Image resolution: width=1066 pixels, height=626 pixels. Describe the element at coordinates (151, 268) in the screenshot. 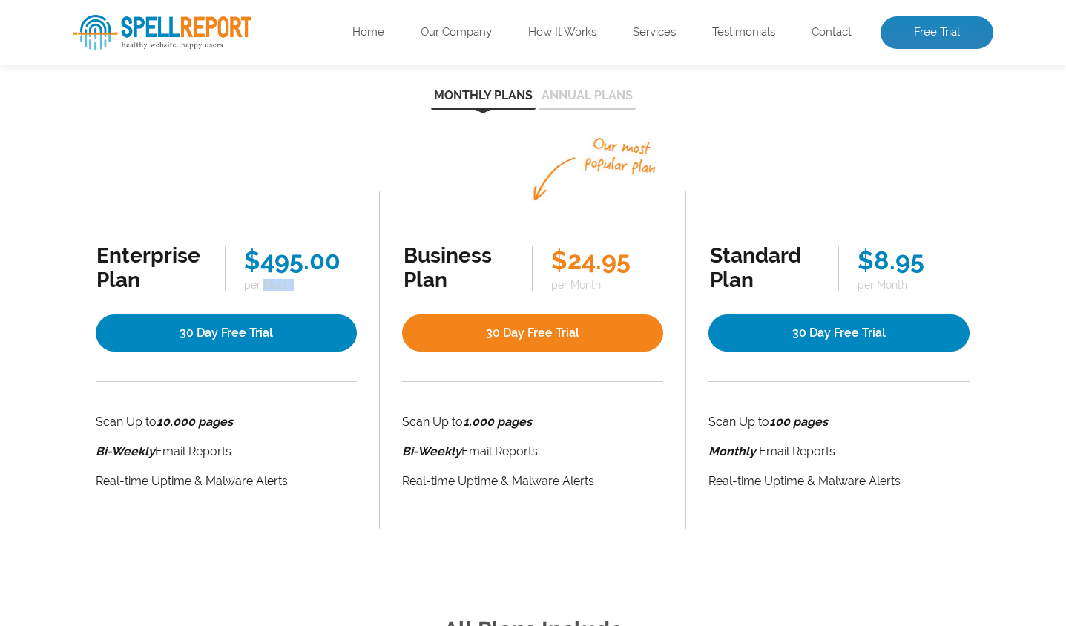

I see `div: Enterprise Plan` at that location.